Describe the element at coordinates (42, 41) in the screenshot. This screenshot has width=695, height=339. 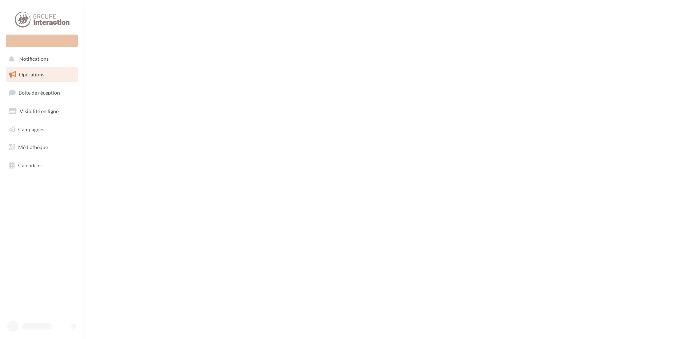
I see `div: Nouvelle campagne` at that location.